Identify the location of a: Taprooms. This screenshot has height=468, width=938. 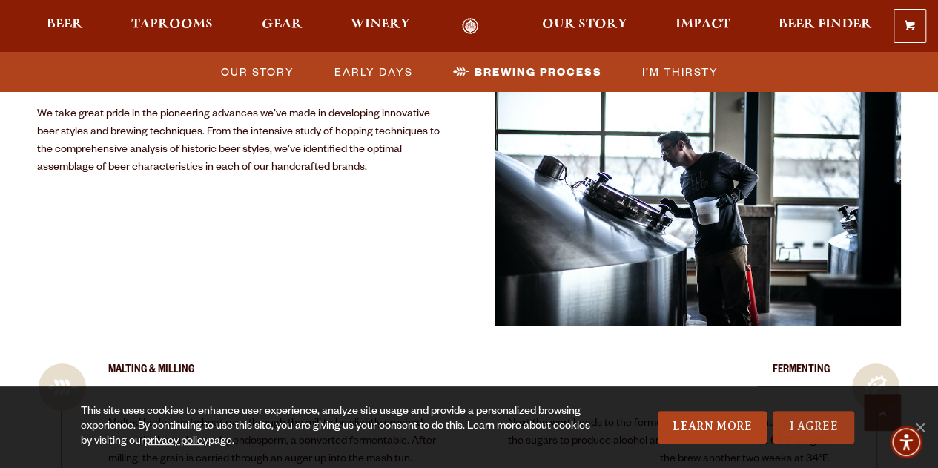
(172, 26).